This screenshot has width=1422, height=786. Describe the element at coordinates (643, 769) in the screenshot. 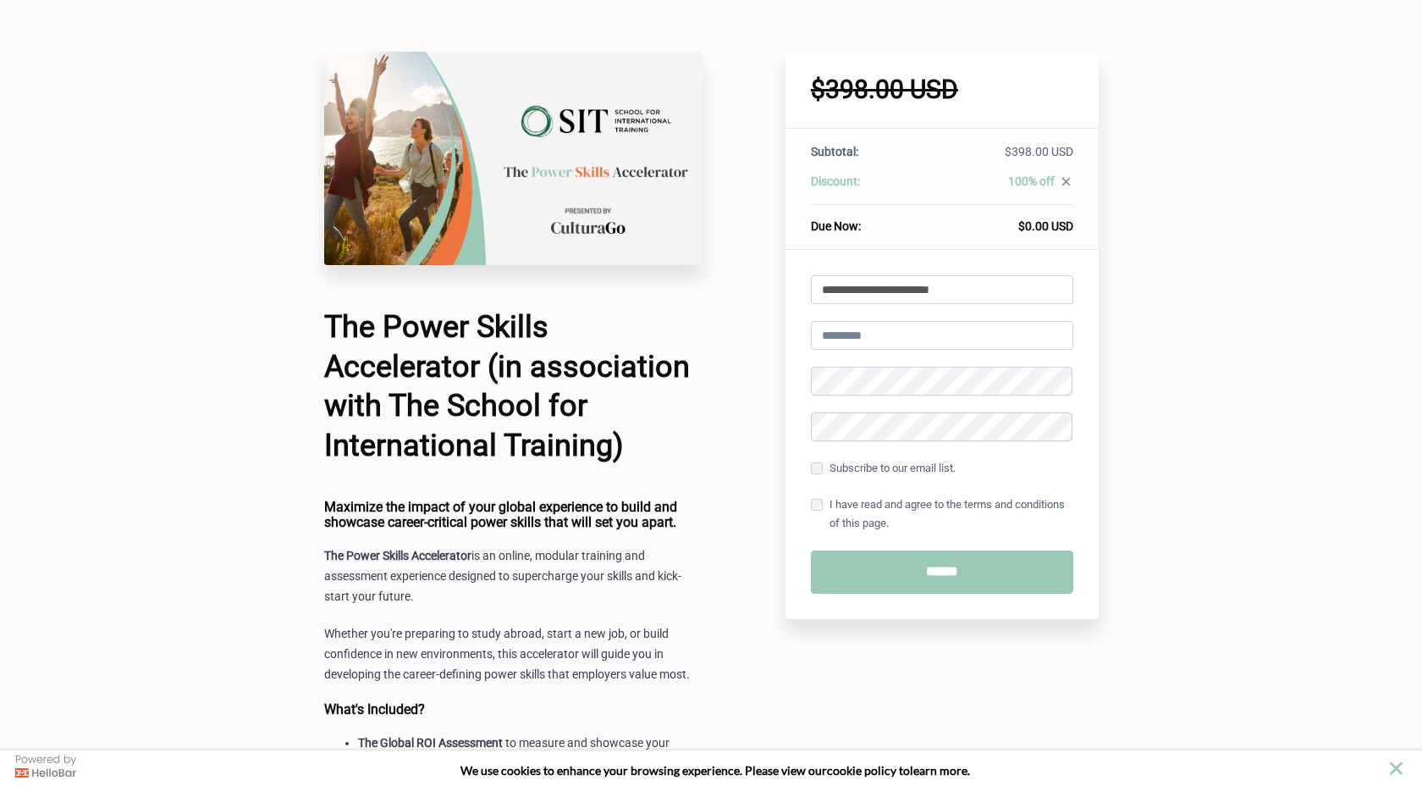

I see `span: We use cookies to enhance your browsing experience. Please view our` at that location.